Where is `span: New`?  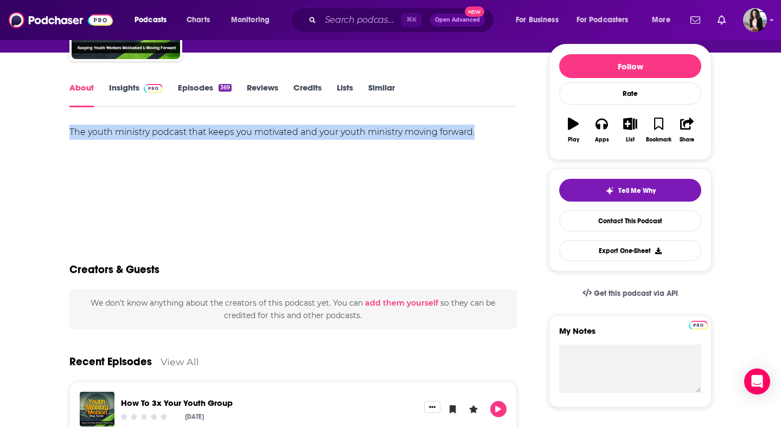
span: New is located at coordinates (474, 11).